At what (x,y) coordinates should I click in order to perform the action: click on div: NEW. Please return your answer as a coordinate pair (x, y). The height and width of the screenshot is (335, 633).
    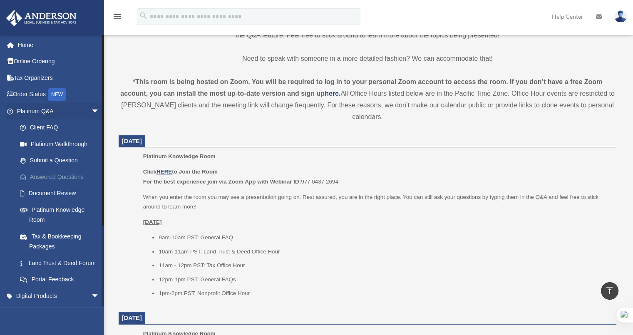
    Looking at the image, I should click on (57, 94).